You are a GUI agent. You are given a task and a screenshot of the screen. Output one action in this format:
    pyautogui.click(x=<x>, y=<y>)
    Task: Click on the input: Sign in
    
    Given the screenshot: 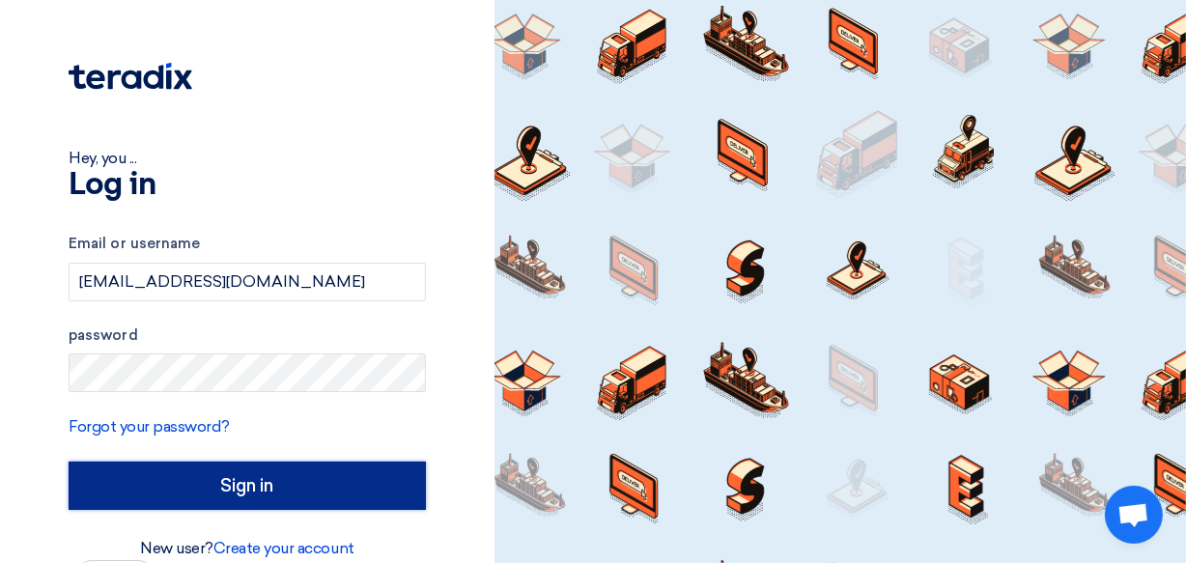 What is the action you would take?
    pyautogui.click(x=247, y=486)
    